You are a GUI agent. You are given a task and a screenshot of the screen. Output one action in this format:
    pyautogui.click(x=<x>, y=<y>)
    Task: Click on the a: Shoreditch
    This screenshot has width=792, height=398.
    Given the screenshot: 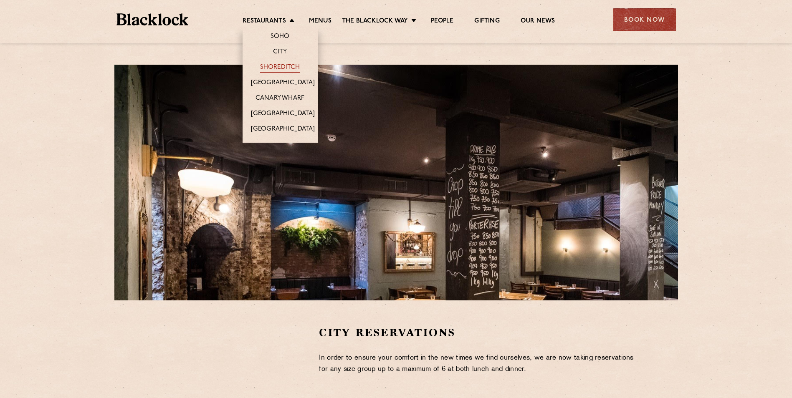 What is the action you would take?
    pyautogui.click(x=280, y=68)
    